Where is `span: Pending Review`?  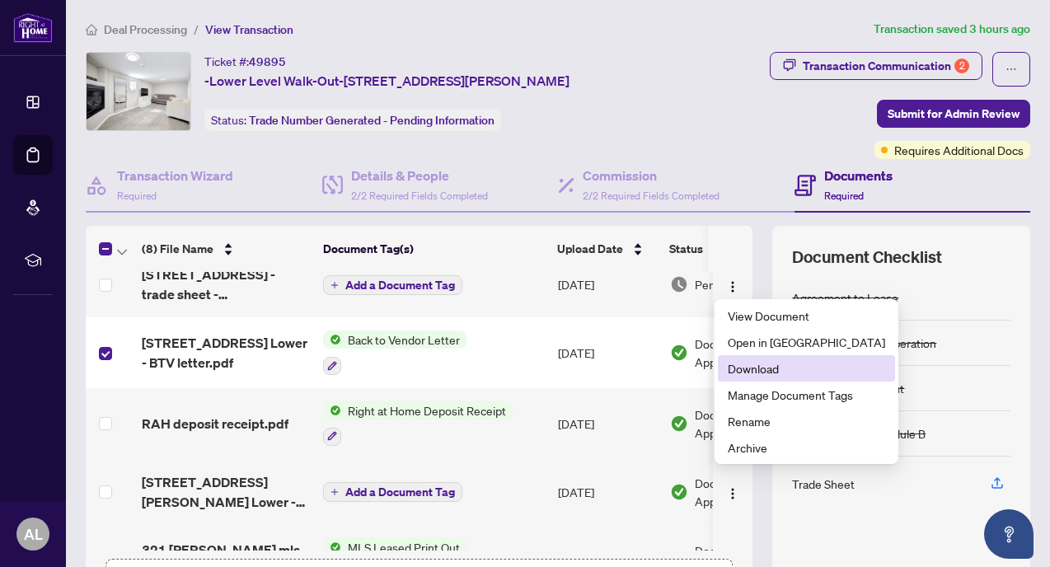 span: Pending Review is located at coordinates (736, 284).